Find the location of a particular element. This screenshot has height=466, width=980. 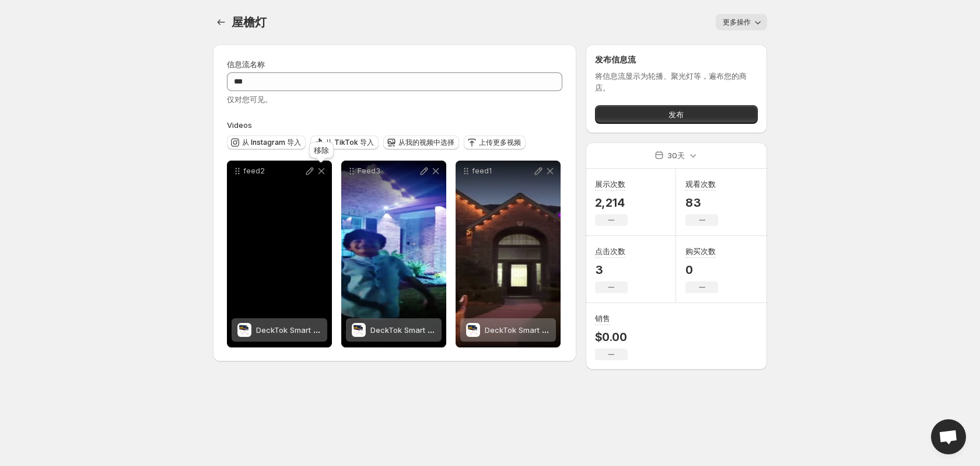

p: 2,214 is located at coordinates (612, 203).